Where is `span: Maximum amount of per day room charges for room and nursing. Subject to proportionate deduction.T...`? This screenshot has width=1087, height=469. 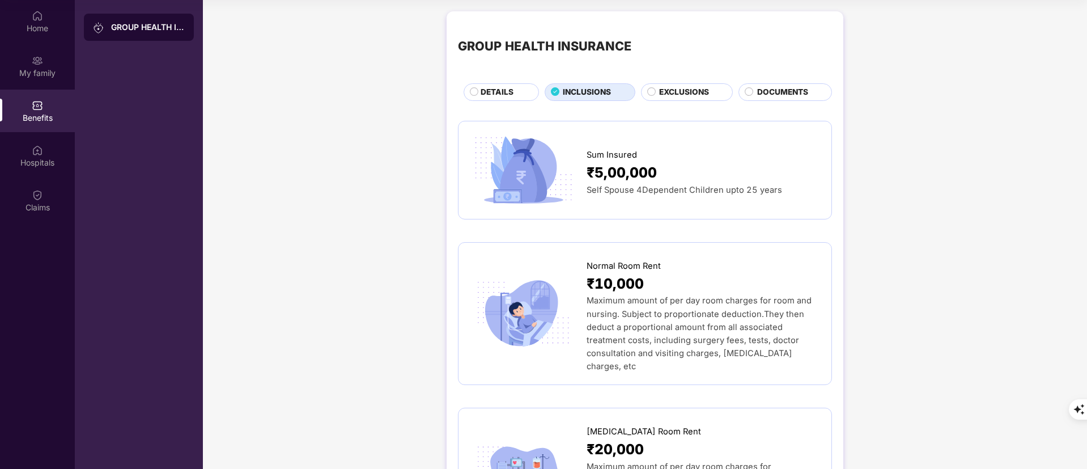 span: Maximum amount of per day room charges for room and nursing. Subject to proportionate deduction.T... is located at coordinates (699, 333).